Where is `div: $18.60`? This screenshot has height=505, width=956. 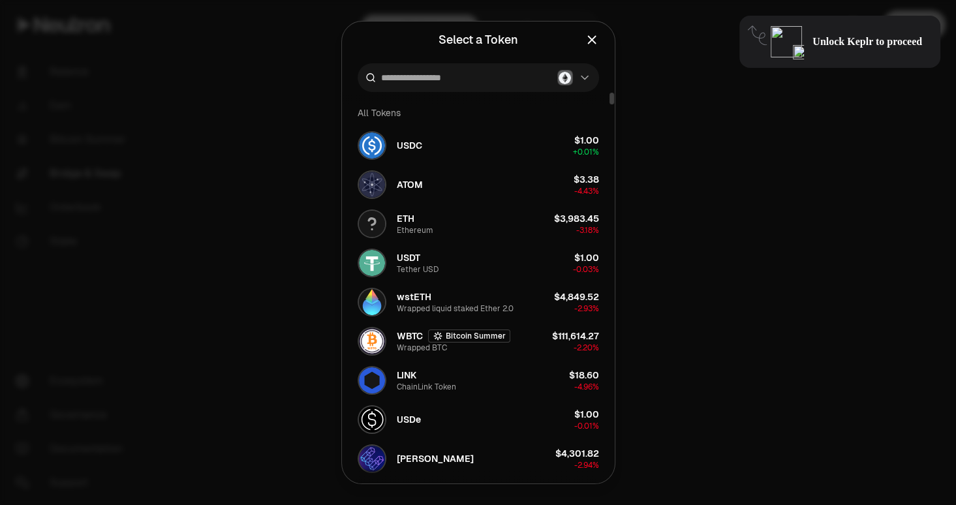
div: $18.60 is located at coordinates (584, 375).